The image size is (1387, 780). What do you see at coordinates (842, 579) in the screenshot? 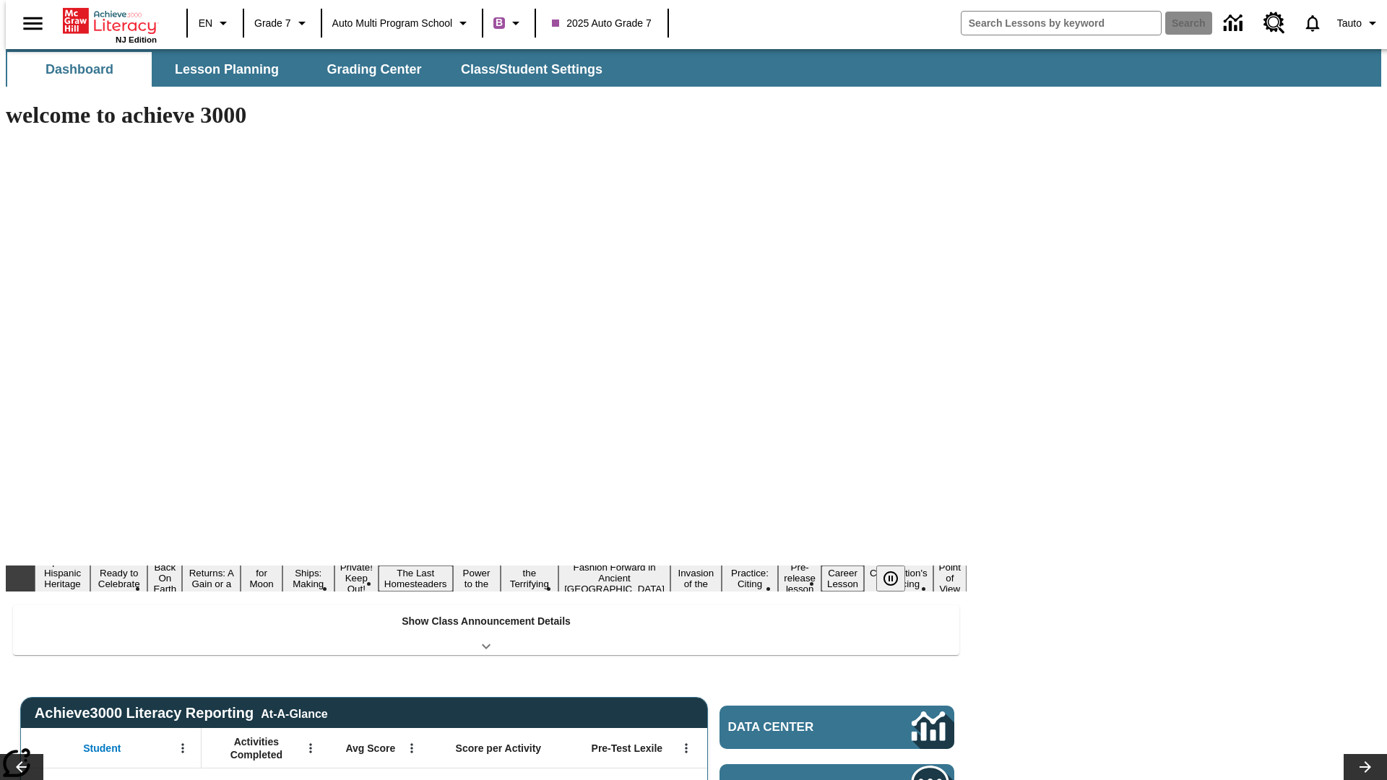
I see `button: Slide 15 Career Lesson` at bounding box center [842, 579].